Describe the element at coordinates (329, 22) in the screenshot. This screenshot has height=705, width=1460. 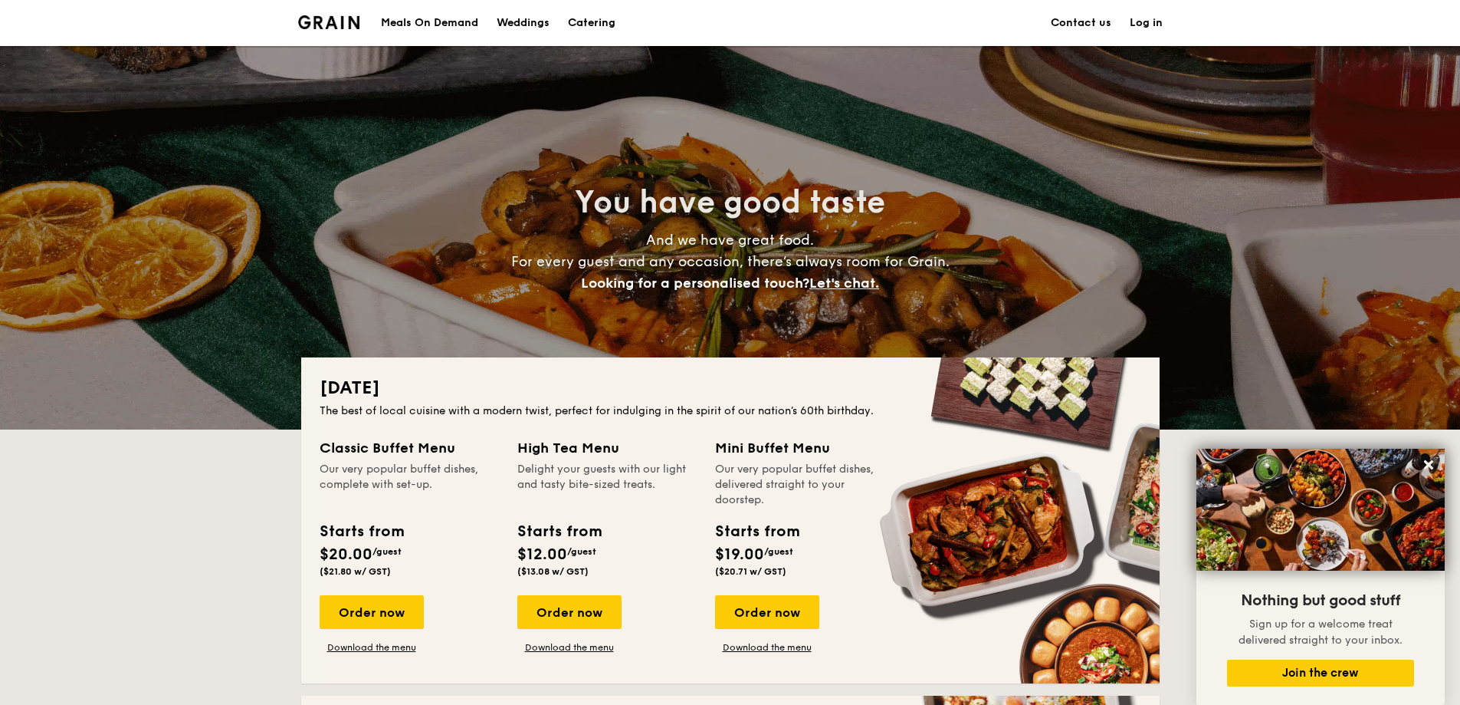
I see `a: Logotype` at that location.